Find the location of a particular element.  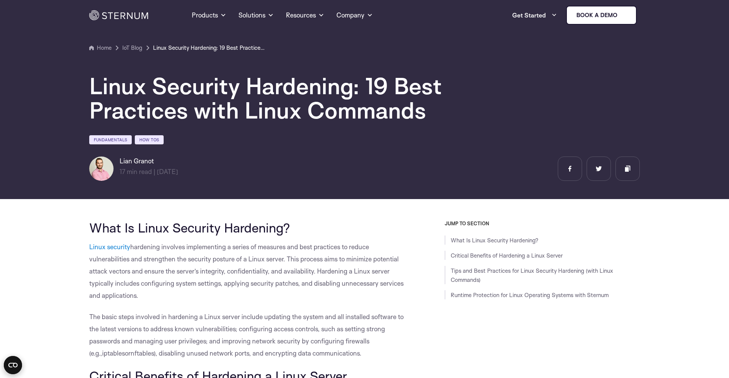

h3: JUMP TO SECTION is located at coordinates (542, 223).